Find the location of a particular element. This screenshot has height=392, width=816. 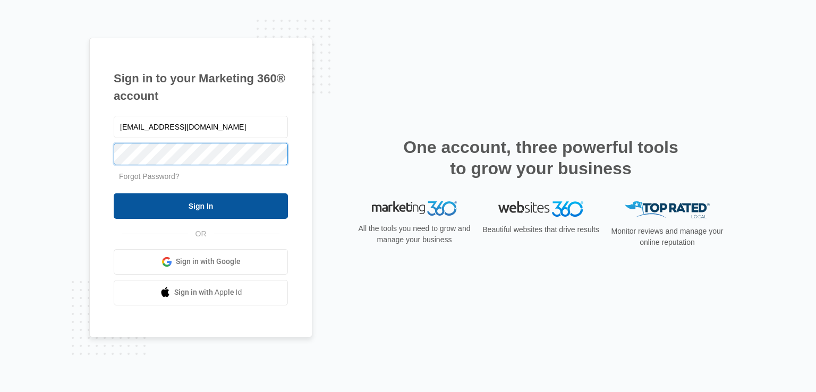

a: Forgot Password? is located at coordinates (149, 176).